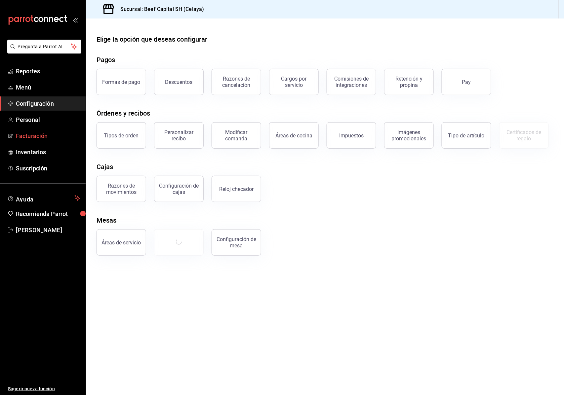  What do you see at coordinates (236, 82) in the screenshot?
I see `div: Razones de cancelación` at bounding box center [236, 82].